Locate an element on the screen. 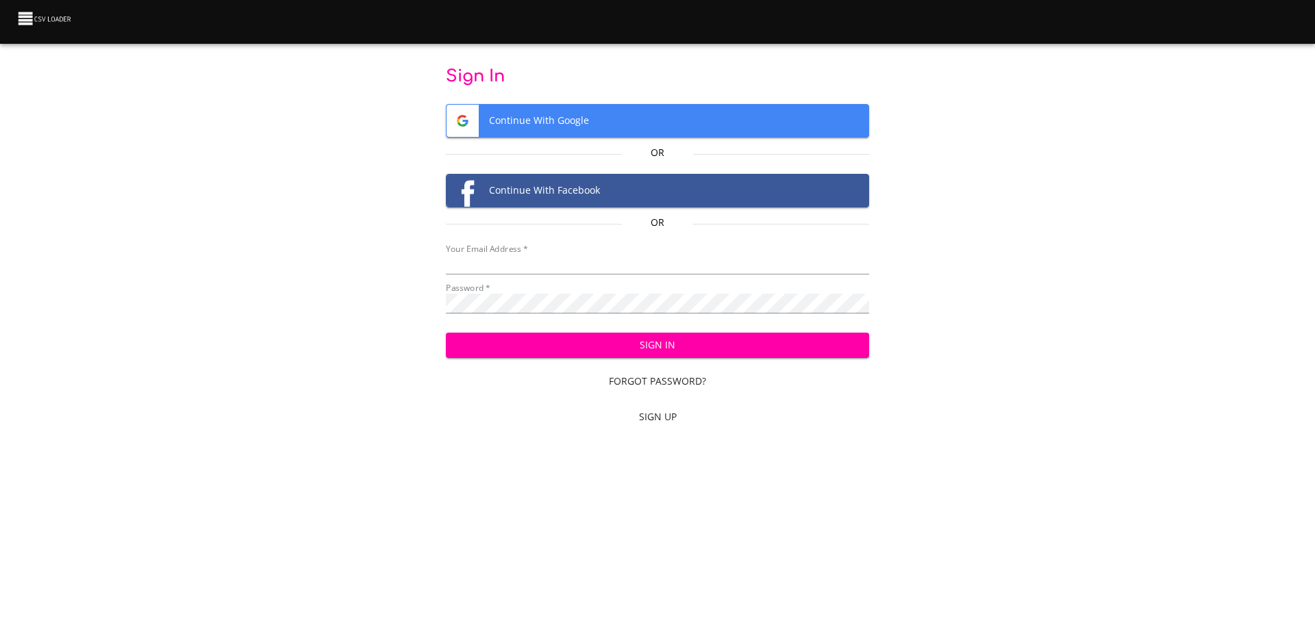 The image size is (1315, 629). label: Your Email Address is located at coordinates (486, 249).